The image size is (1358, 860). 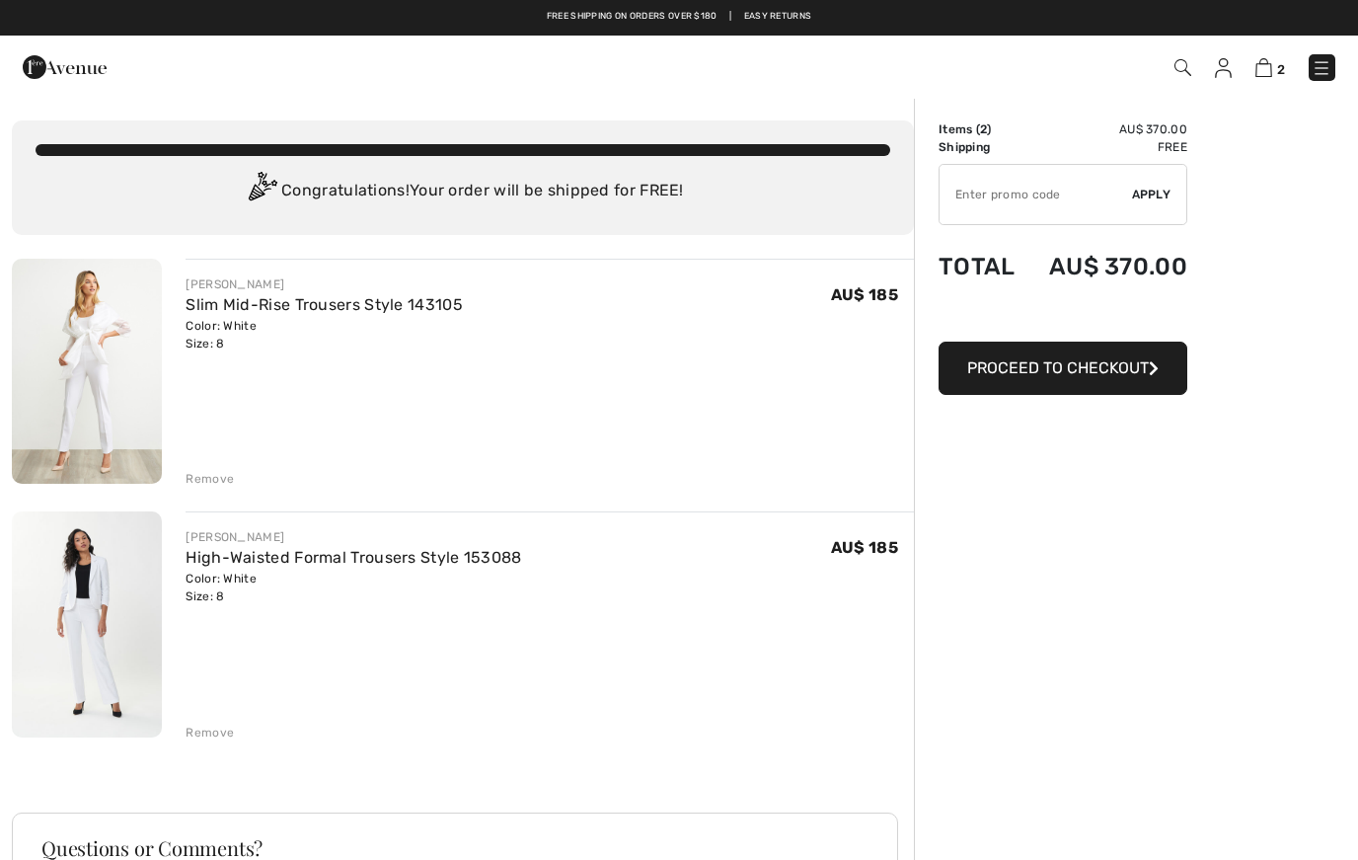 I want to click on img: Menu, so click(x=1322, y=68).